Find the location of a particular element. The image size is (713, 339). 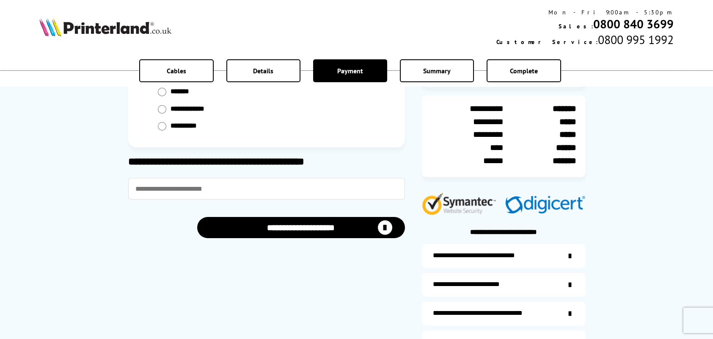

a: items-arrive is located at coordinates (504, 285).